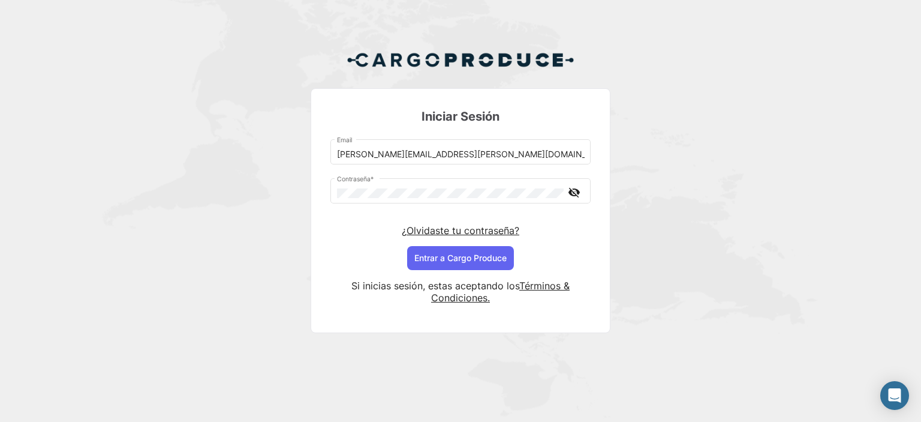 The image size is (921, 422). I want to click on a: ¿Olvidaste tu contraseña?, so click(461, 230).